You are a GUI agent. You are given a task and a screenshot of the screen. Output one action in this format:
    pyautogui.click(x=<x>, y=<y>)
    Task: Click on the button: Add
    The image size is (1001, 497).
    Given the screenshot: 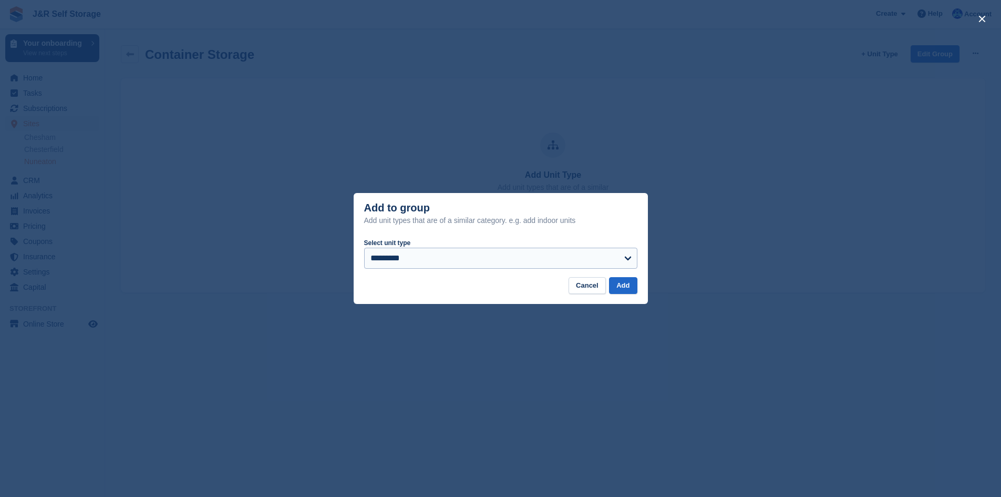 What is the action you would take?
    pyautogui.click(x=623, y=285)
    